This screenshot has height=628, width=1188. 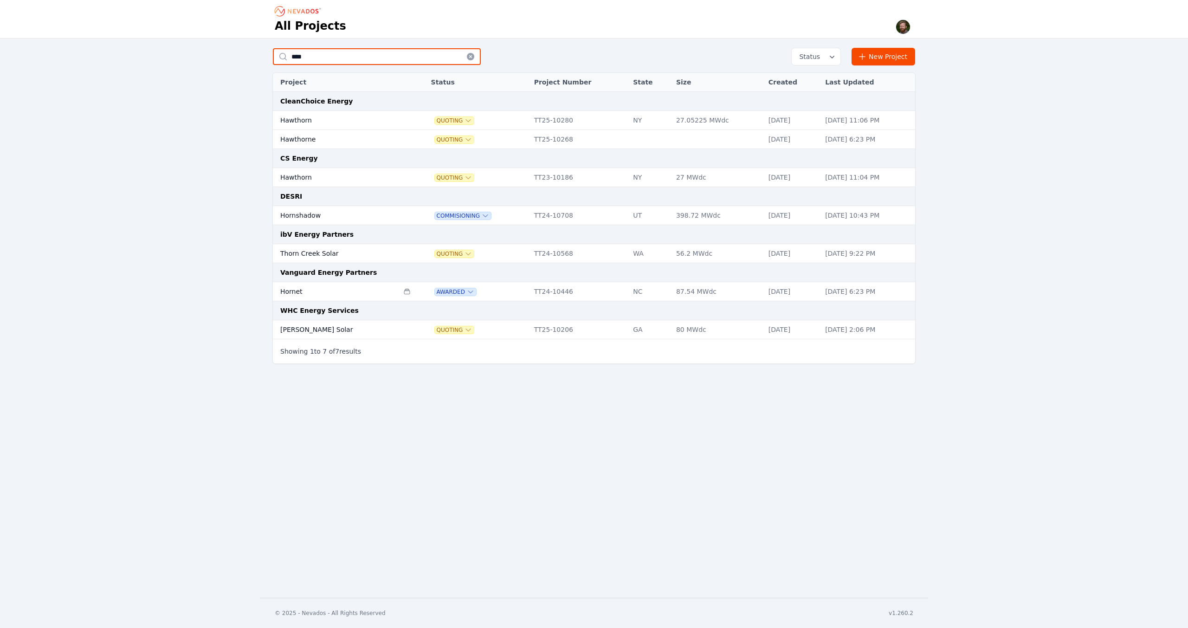 I want to click on th: State, so click(x=650, y=82).